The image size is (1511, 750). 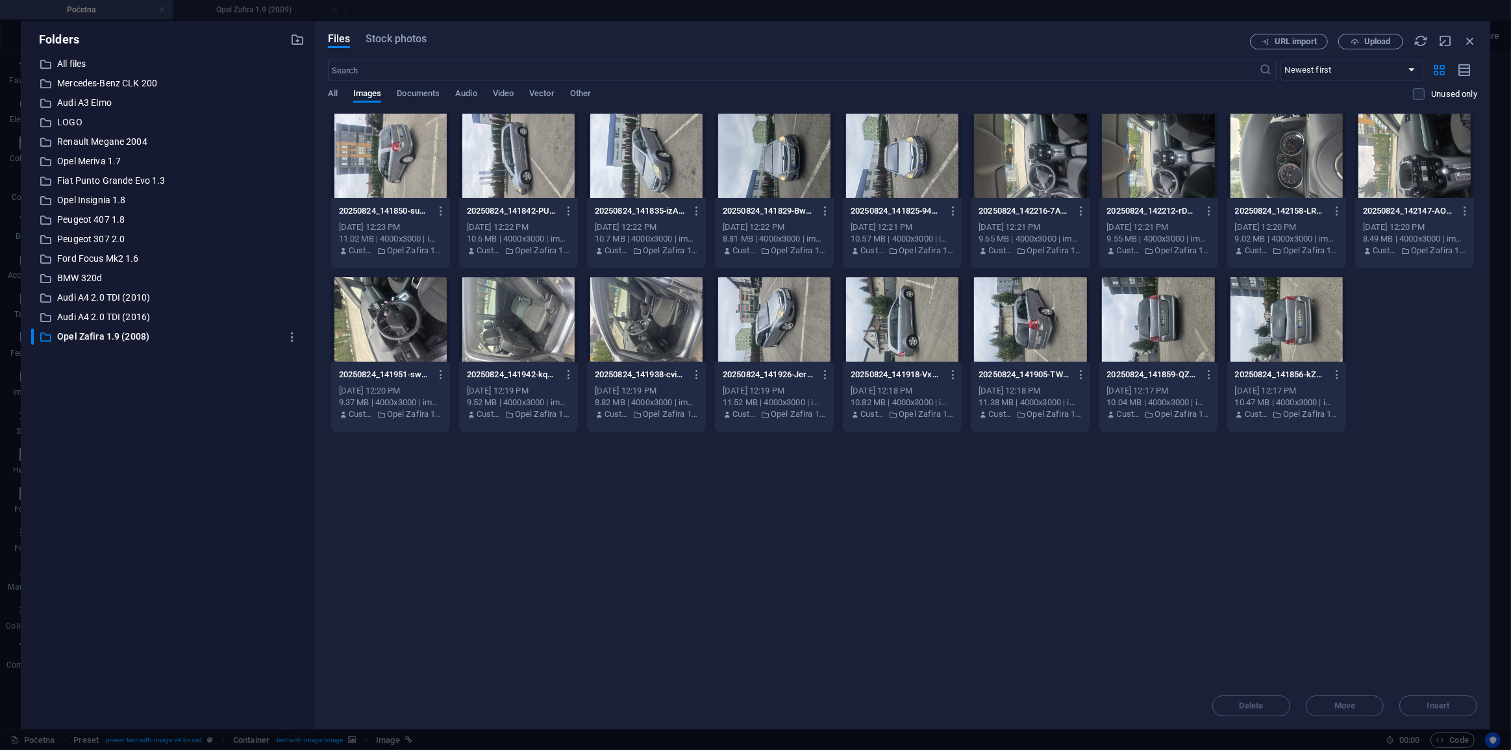 What do you see at coordinates (168, 219) in the screenshot?
I see `div: Peugeot 407 1.8` at bounding box center [168, 219].